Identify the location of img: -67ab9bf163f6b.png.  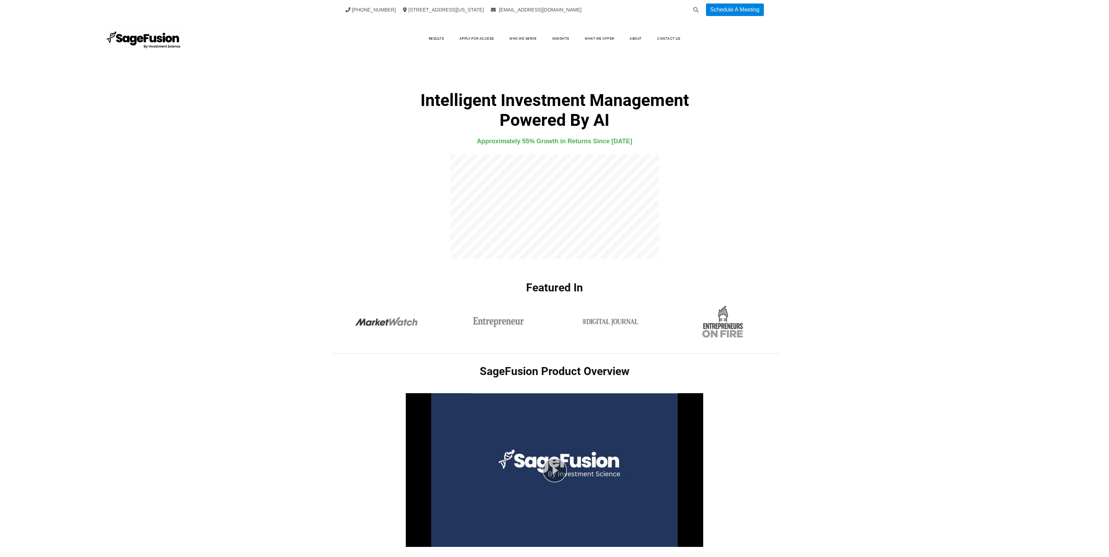
(610, 322).